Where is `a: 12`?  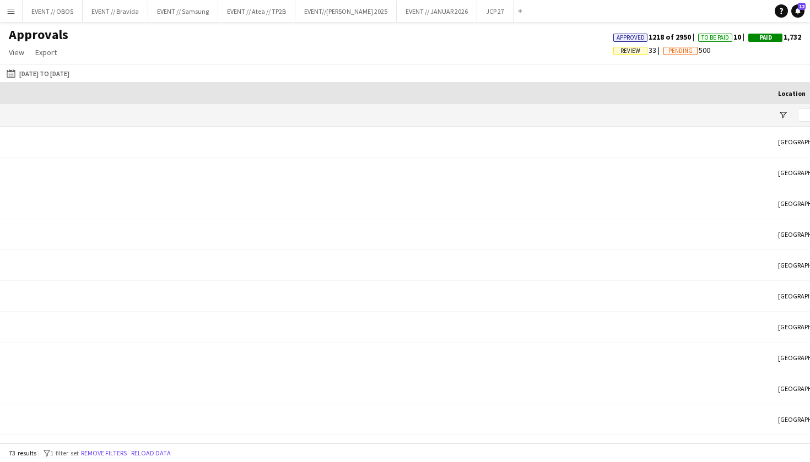
a: 12 is located at coordinates (797, 11).